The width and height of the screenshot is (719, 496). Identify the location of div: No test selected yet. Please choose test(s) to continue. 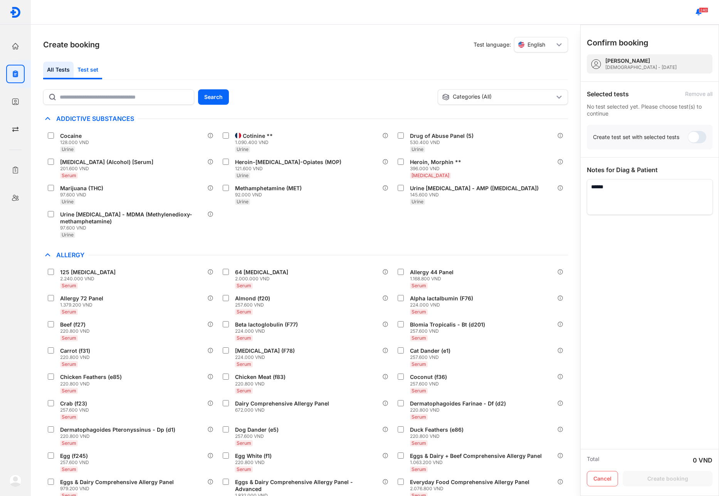
(649, 110).